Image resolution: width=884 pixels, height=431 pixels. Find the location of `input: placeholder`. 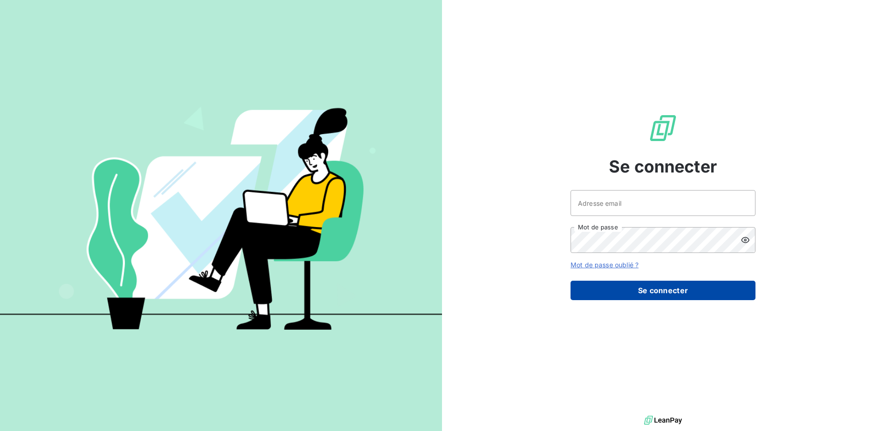

input: placeholder is located at coordinates (663, 203).